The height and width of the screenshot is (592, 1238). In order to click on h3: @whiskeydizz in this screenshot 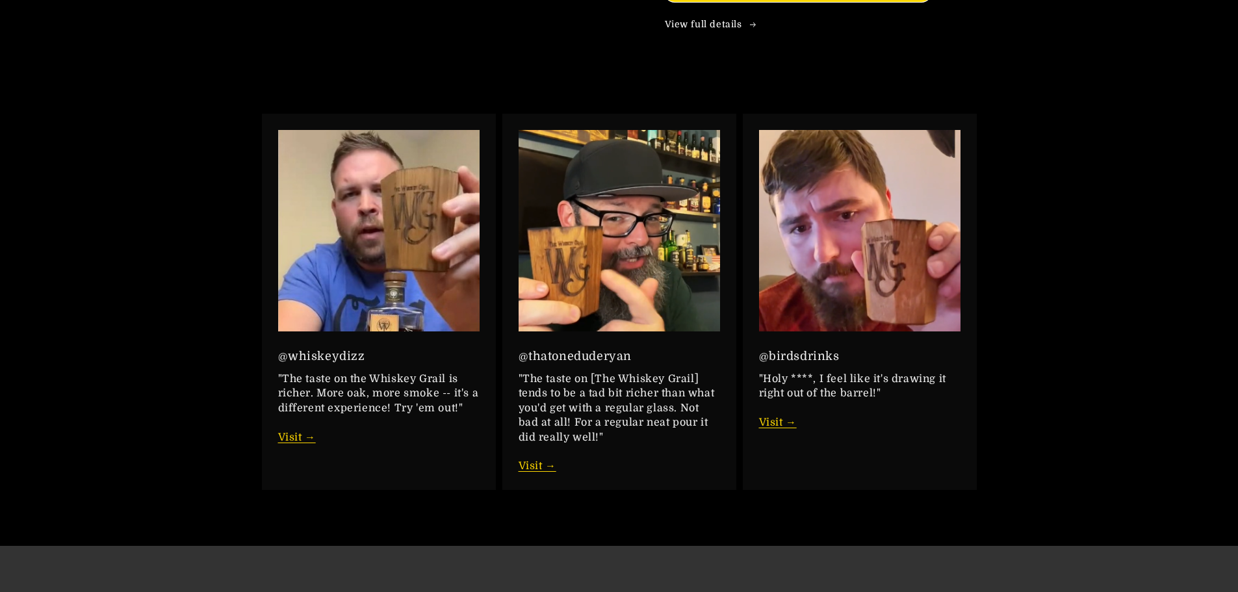, I will do `click(379, 356)`.